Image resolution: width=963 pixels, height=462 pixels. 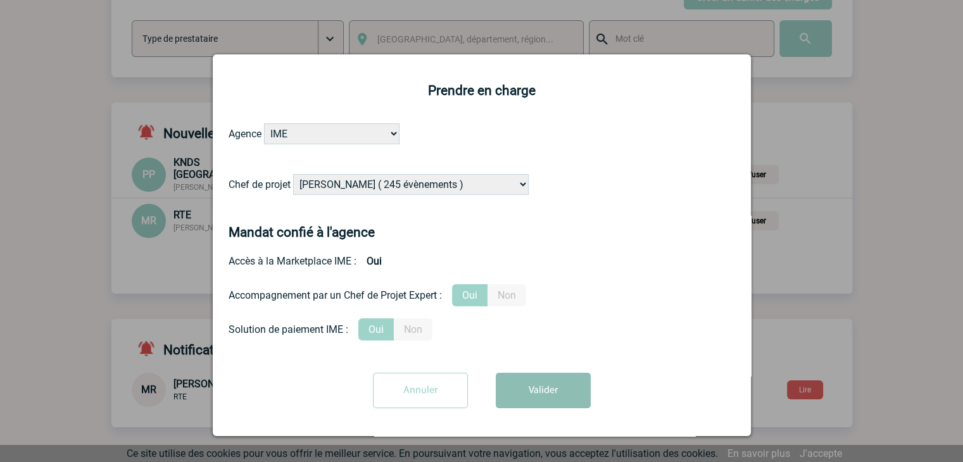 I want to click on h2: Prendre en charge, so click(x=482, y=91).